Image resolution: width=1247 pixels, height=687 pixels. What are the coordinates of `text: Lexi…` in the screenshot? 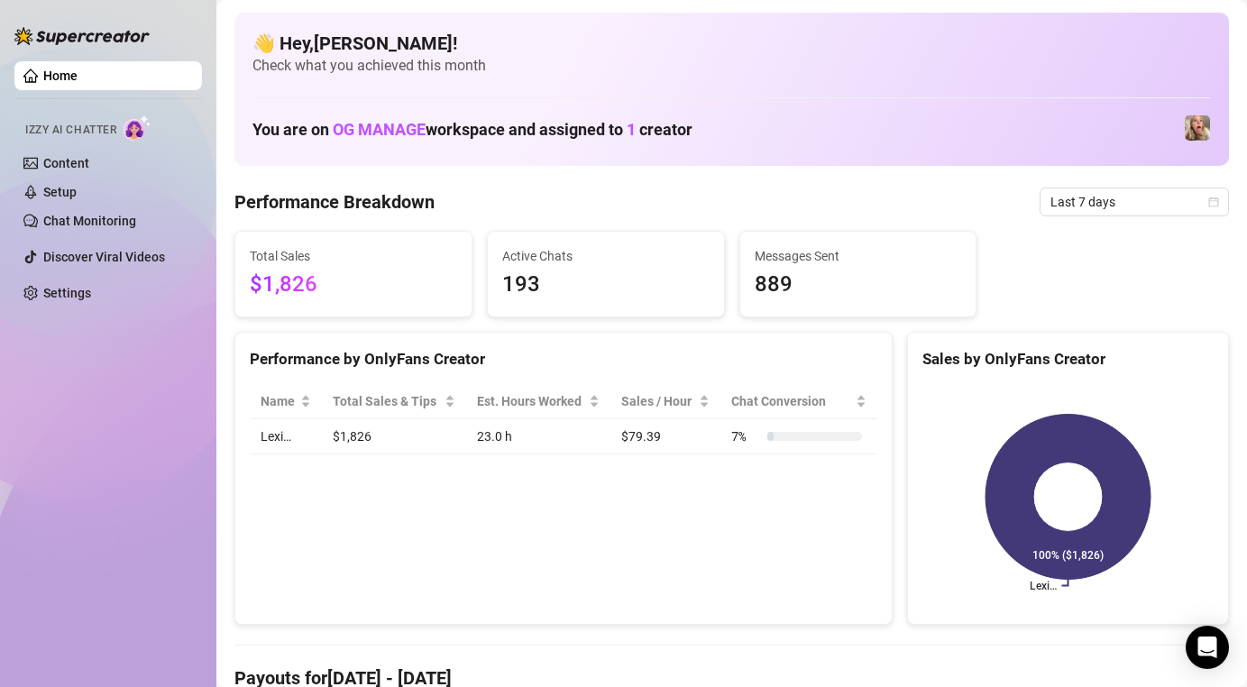 It's located at (1043, 586).